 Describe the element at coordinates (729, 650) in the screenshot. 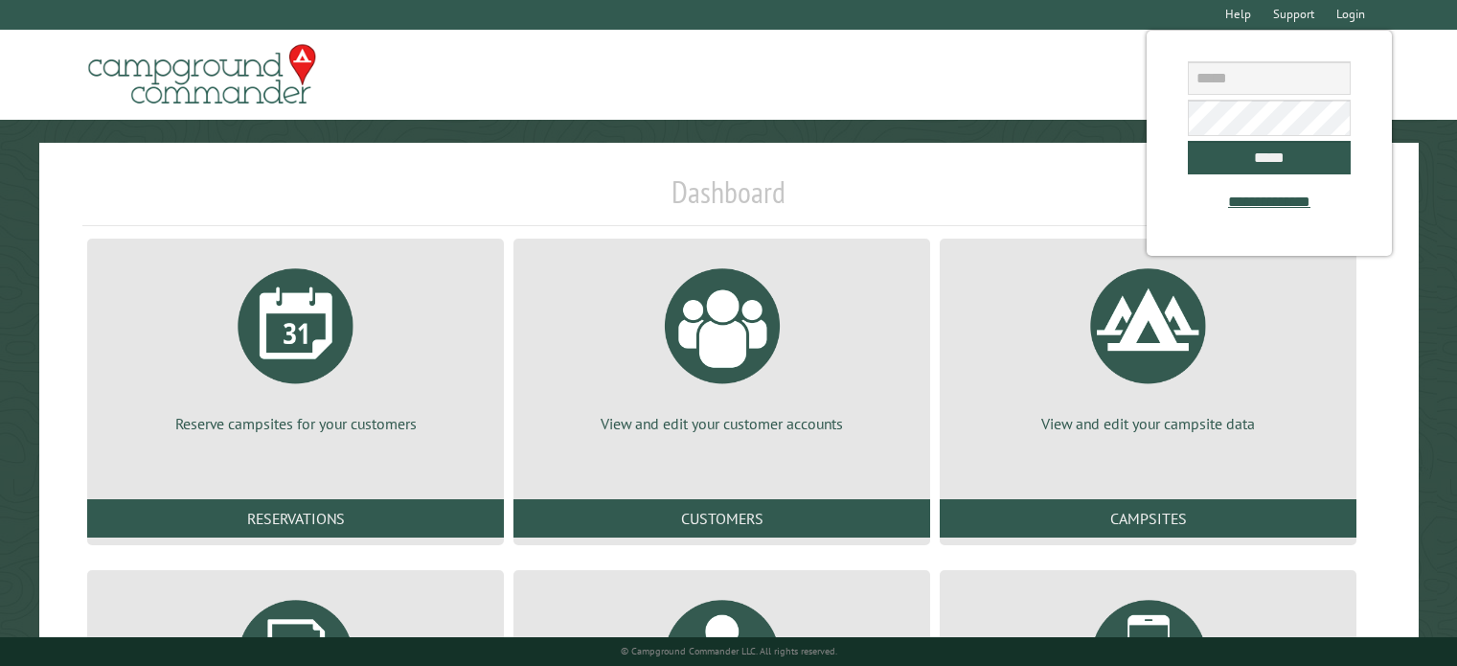

I see `small: © Campground Commander LLC. All rights reserved.` at that location.